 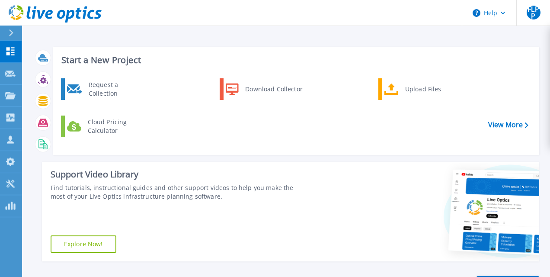 I want to click on a: Explore Now!, so click(x=83, y=244).